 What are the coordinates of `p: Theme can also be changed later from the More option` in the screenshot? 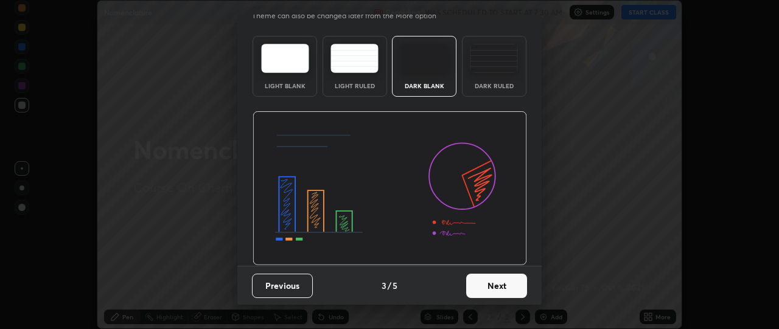 It's located at (351, 16).